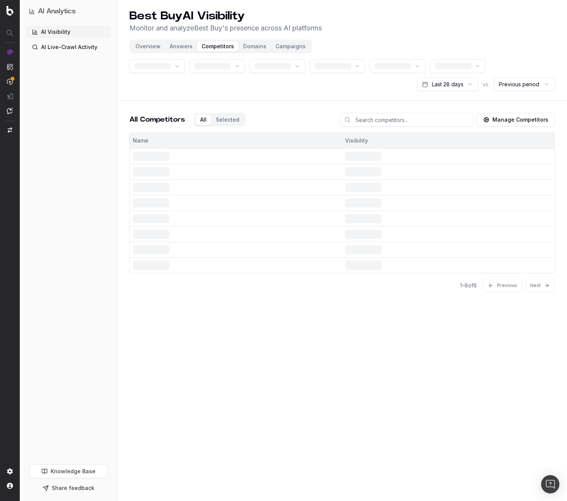  What do you see at coordinates (10, 11) in the screenshot?
I see `img: Botify logo` at bounding box center [10, 11].